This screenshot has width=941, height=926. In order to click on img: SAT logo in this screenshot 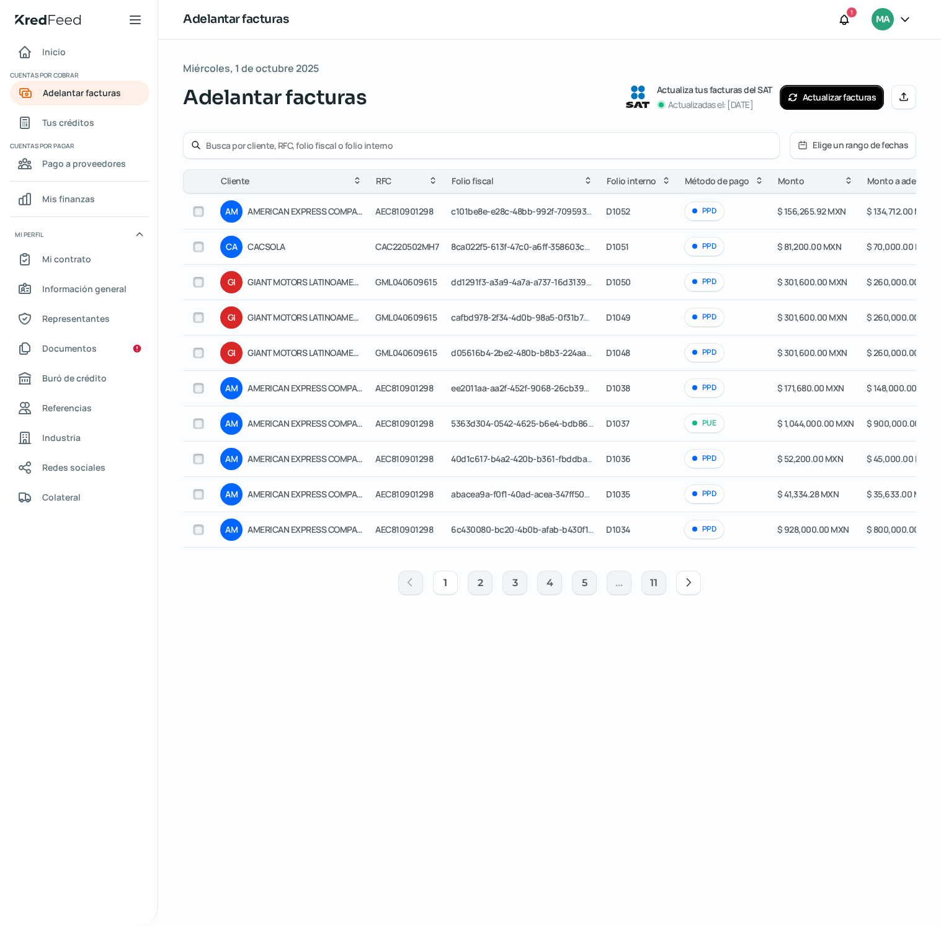, I will do `click(638, 97)`.